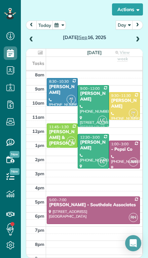 Image resolution: width=148 pixels, height=258 pixels. Describe the element at coordinates (71, 98) in the screenshot. I see `span: AS` at that location.